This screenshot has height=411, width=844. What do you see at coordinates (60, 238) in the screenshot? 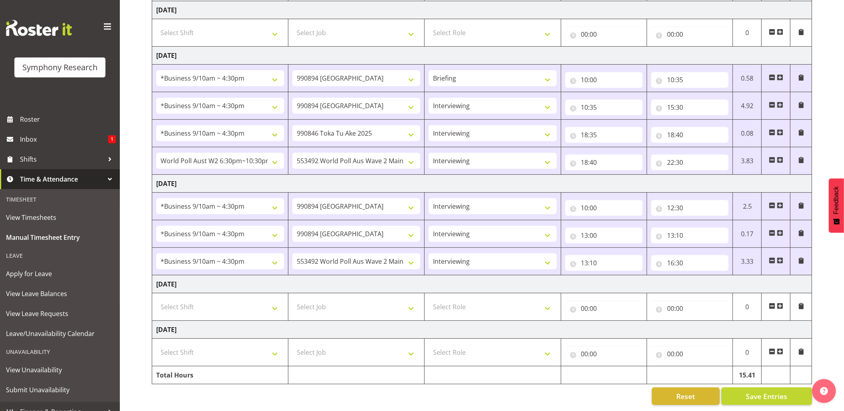
I see `span: Manual Timesheet Entry` at bounding box center [60, 238].